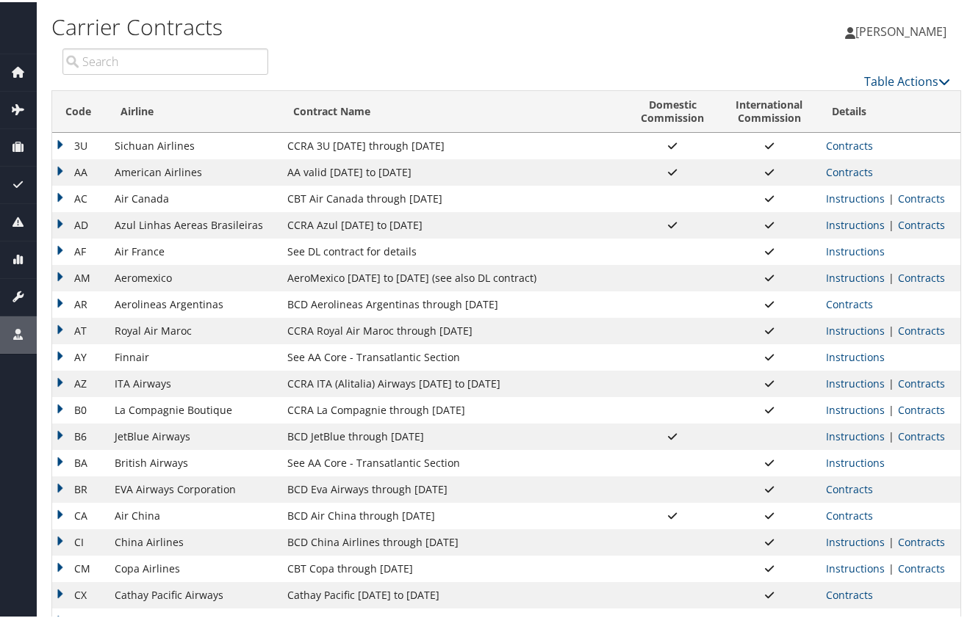 The width and height of the screenshot is (970, 618). What do you see at coordinates (79, 250) in the screenshot?
I see `td: AF` at bounding box center [79, 250].